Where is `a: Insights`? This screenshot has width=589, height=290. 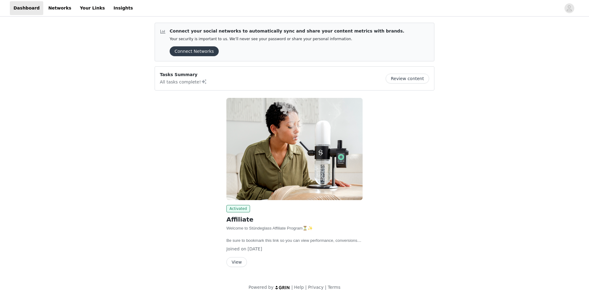
a: Insights is located at coordinates (123, 8).